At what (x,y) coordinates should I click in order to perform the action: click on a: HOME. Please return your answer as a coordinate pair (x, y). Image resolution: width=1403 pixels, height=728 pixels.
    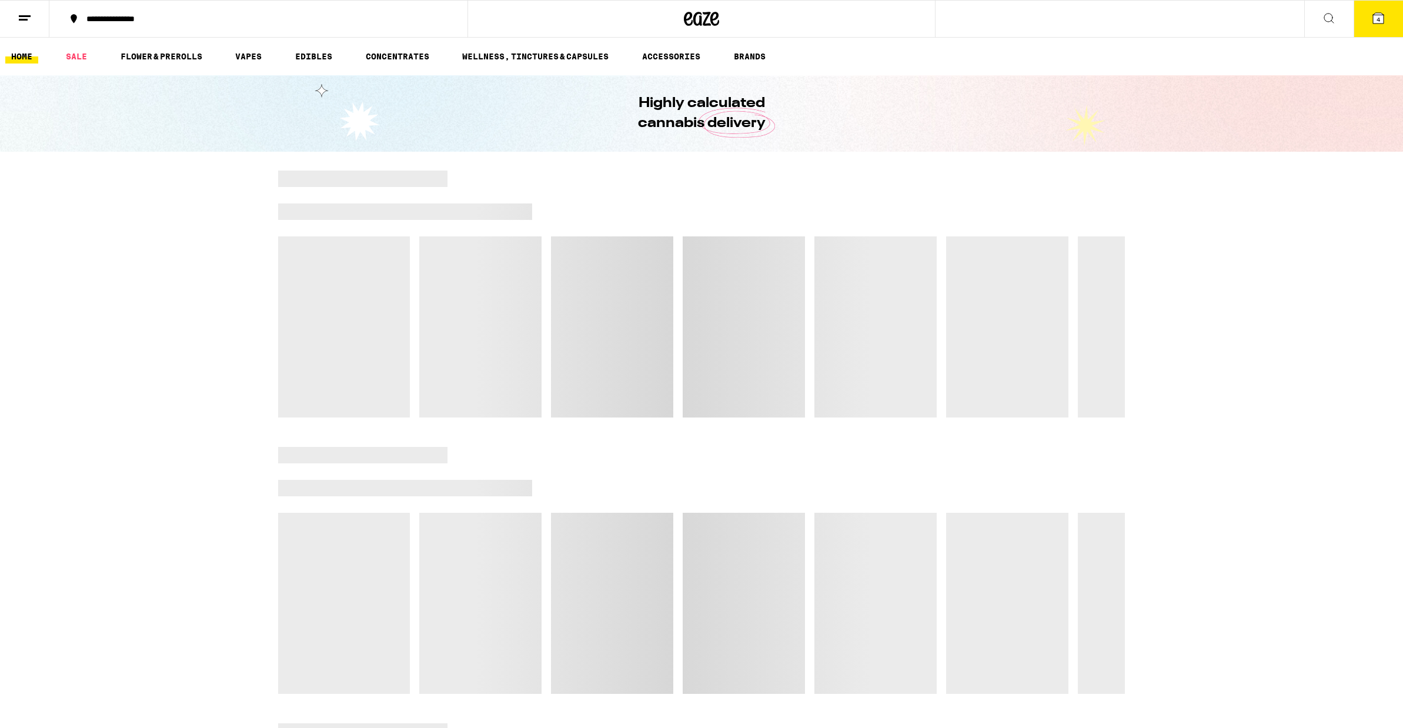
    Looking at the image, I should click on (22, 56).